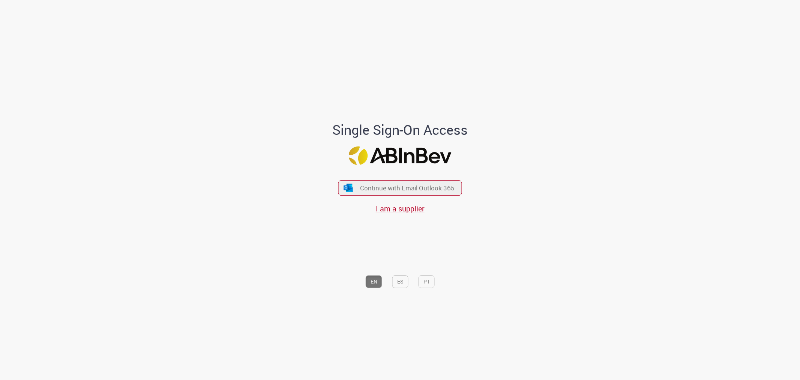 The height and width of the screenshot is (380, 800). What do you see at coordinates (400, 208) in the screenshot?
I see `a: I am a supplier` at bounding box center [400, 208].